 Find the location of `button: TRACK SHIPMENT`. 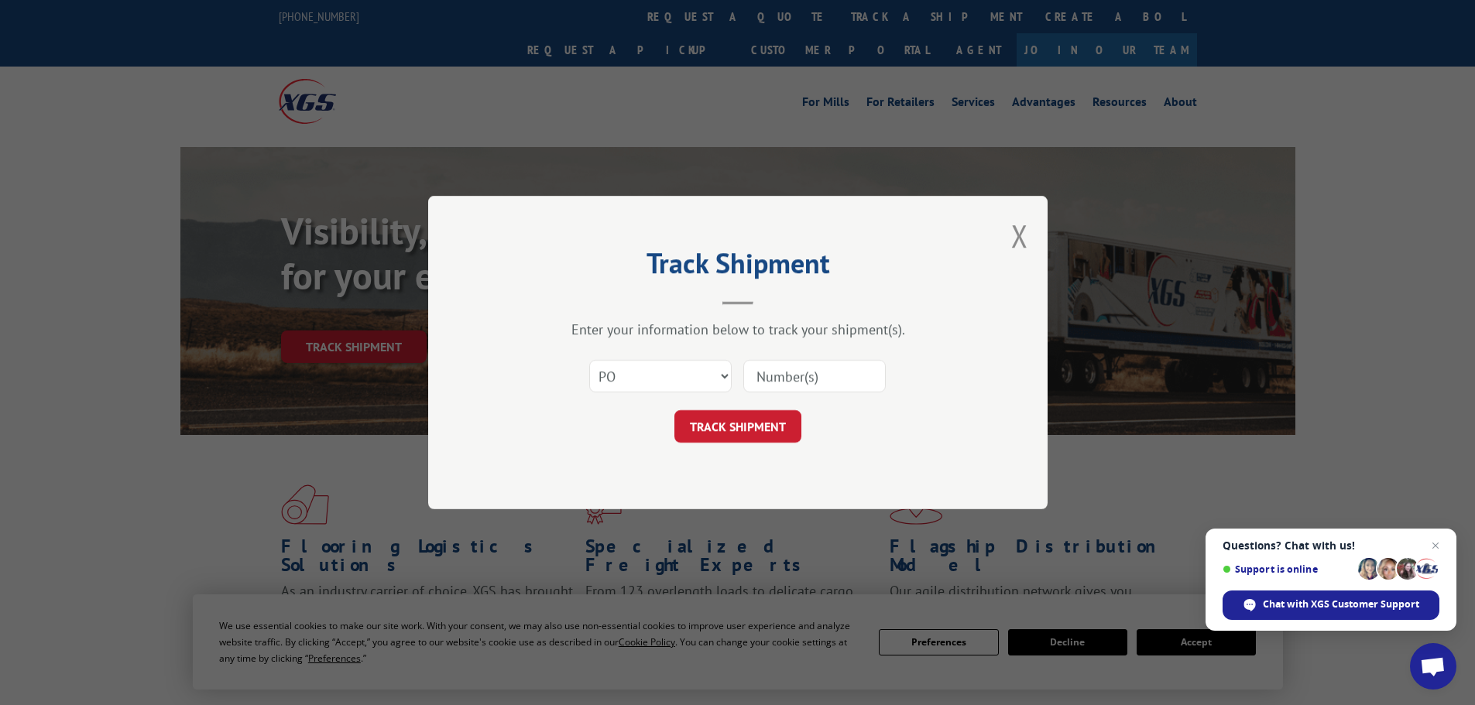

button: TRACK SHIPMENT is located at coordinates (738, 427).